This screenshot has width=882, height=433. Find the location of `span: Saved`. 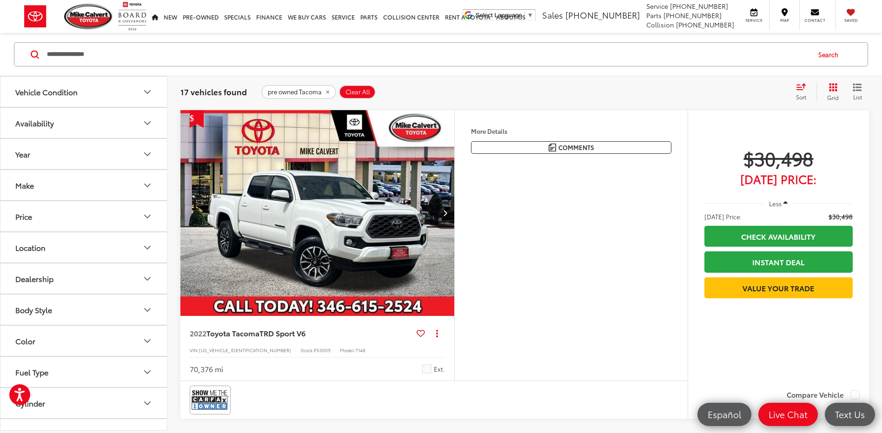

span: Saved is located at coordinates (851, 20).